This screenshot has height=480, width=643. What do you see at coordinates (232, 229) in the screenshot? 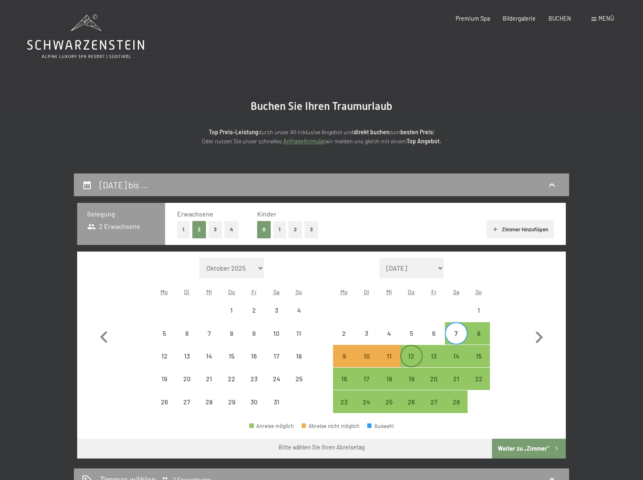
I see `button: 4` at bounding box center [232, 229].